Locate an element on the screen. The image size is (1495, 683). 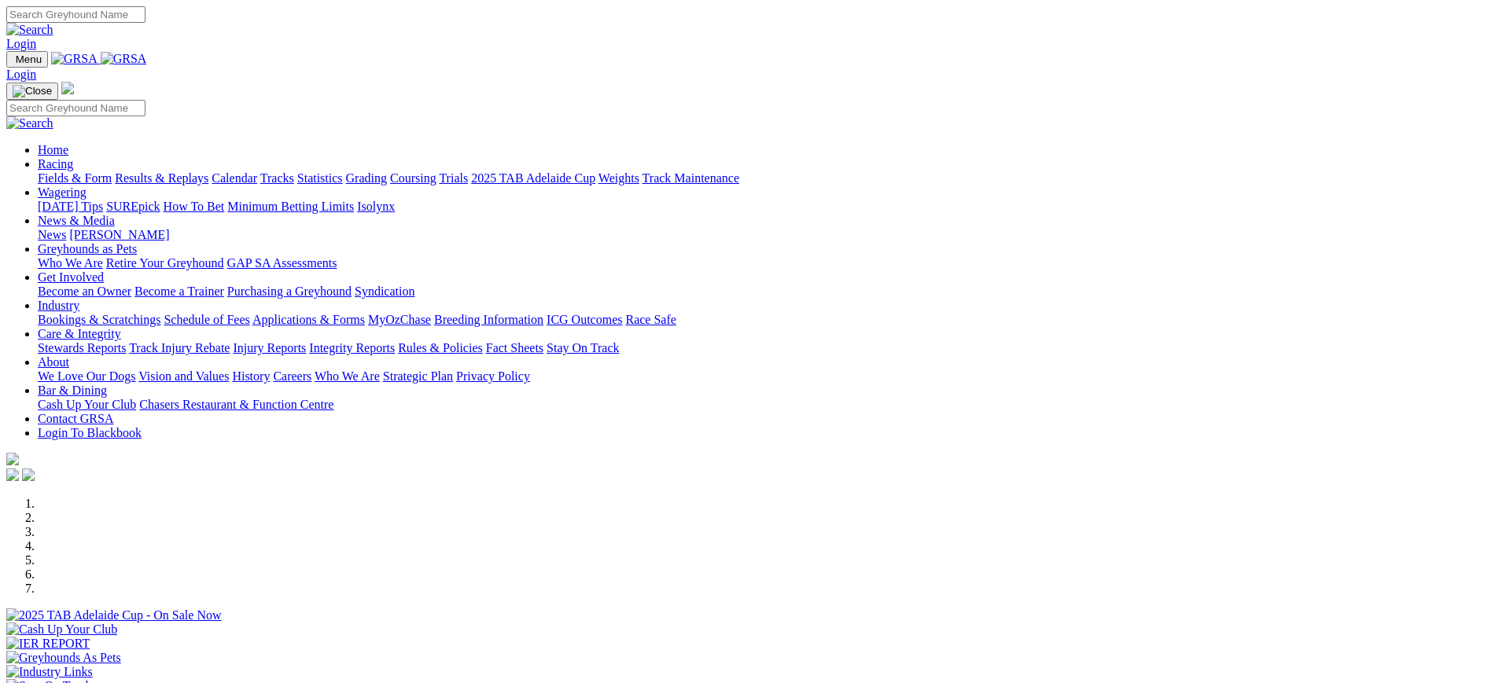
a: About is located at coordinates (53, 362).